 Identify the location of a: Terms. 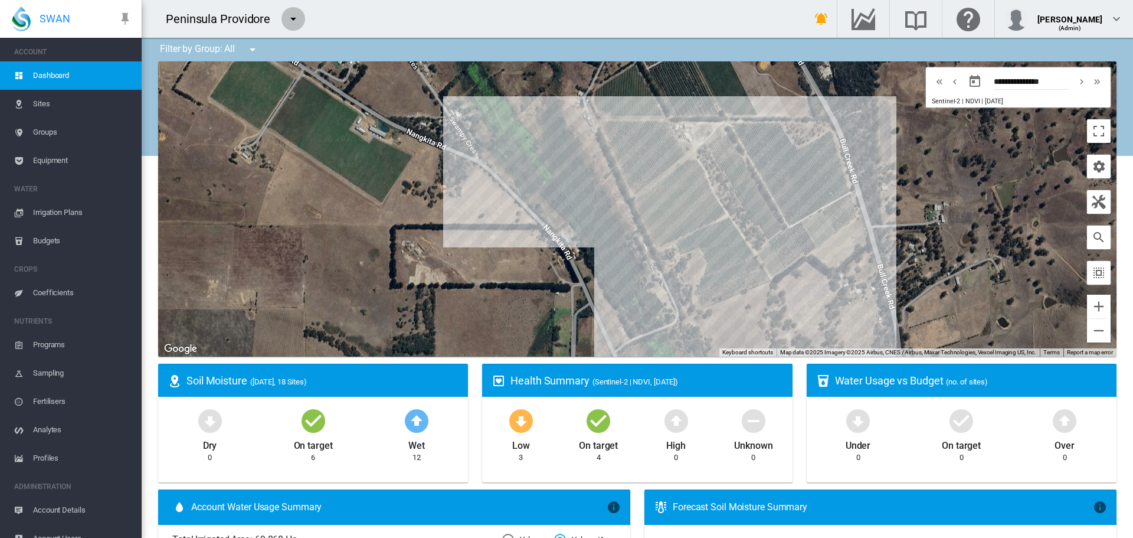
(1052, 352).